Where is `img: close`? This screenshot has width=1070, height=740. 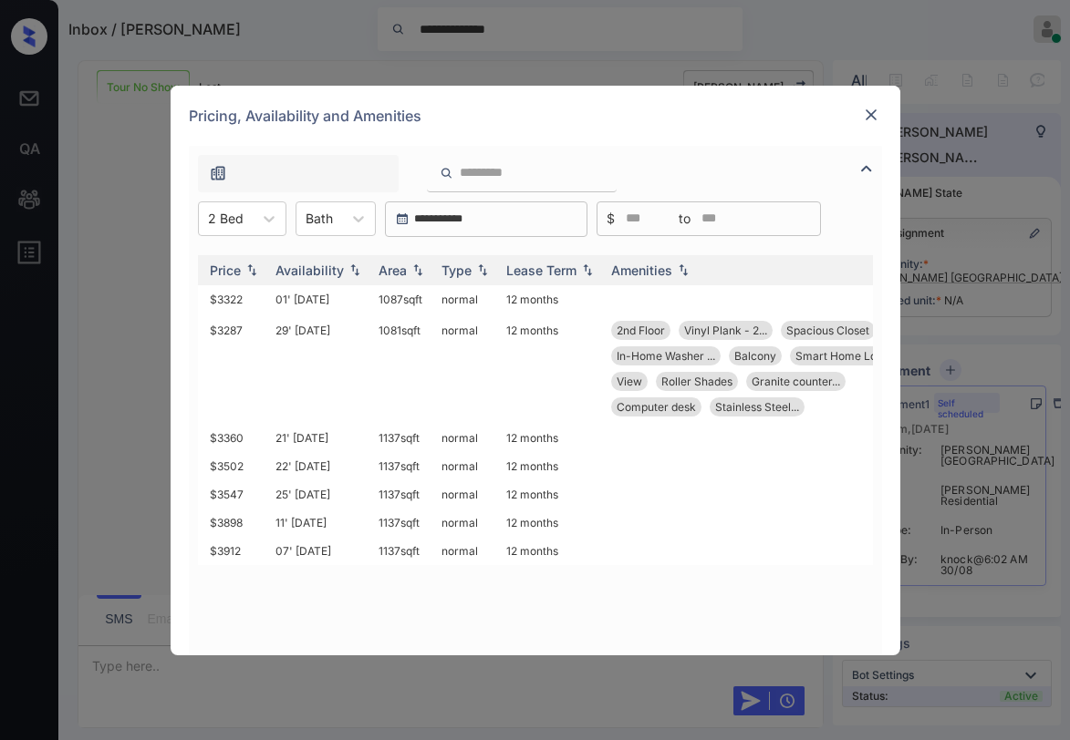
img: close is located at coordinates (871, 115).